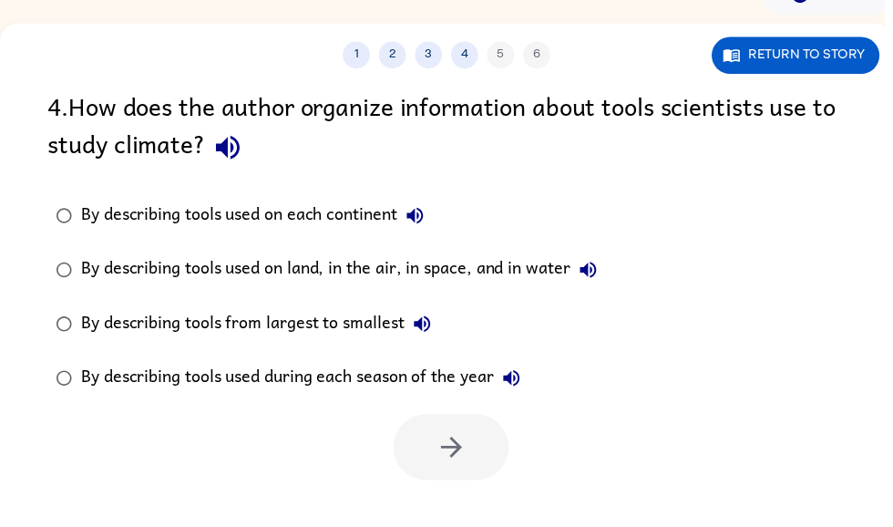 Image resolution: width=893 pixels, height=527 pixels. Describe the element at coordinates (308, 382) in the screenshot. I see `div: By describing tools used during each season of the year` at that location.